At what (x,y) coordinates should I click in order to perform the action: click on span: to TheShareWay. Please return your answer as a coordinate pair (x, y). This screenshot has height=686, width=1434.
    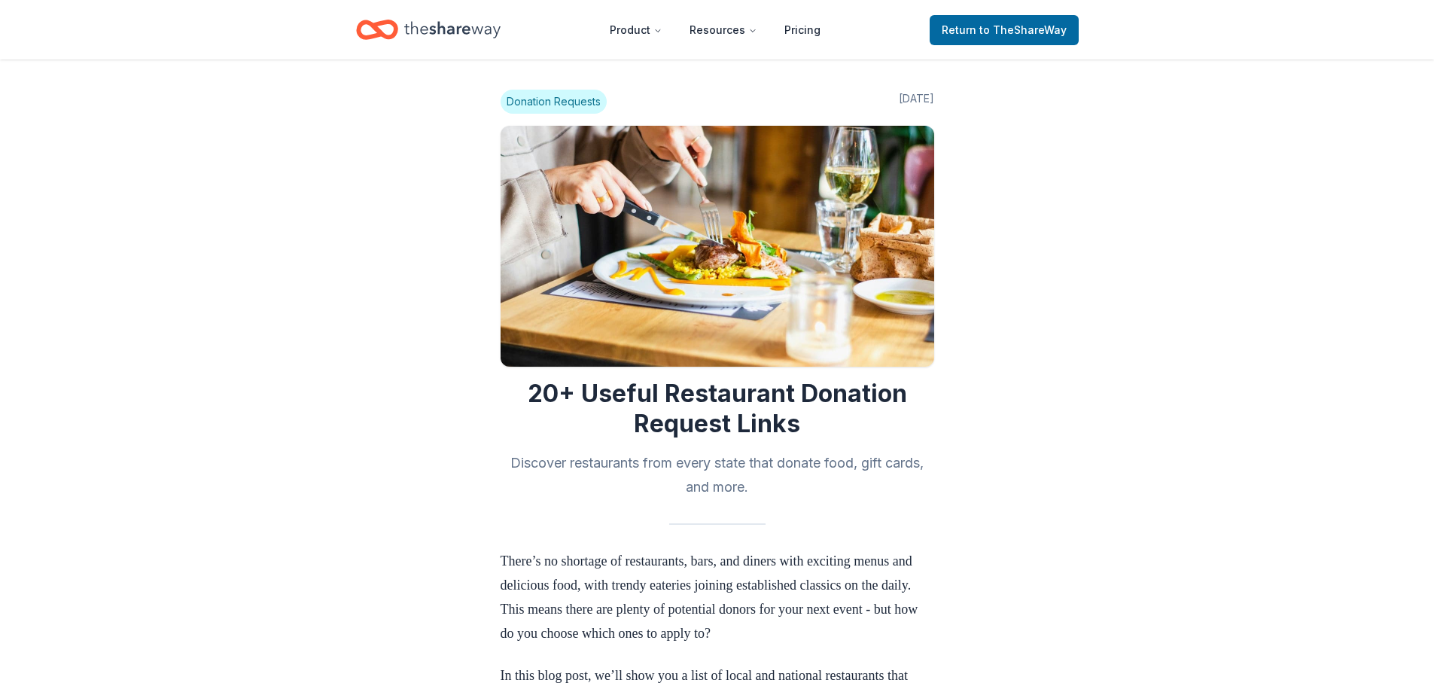
    Looking at the image, I should click on (1023, 29).